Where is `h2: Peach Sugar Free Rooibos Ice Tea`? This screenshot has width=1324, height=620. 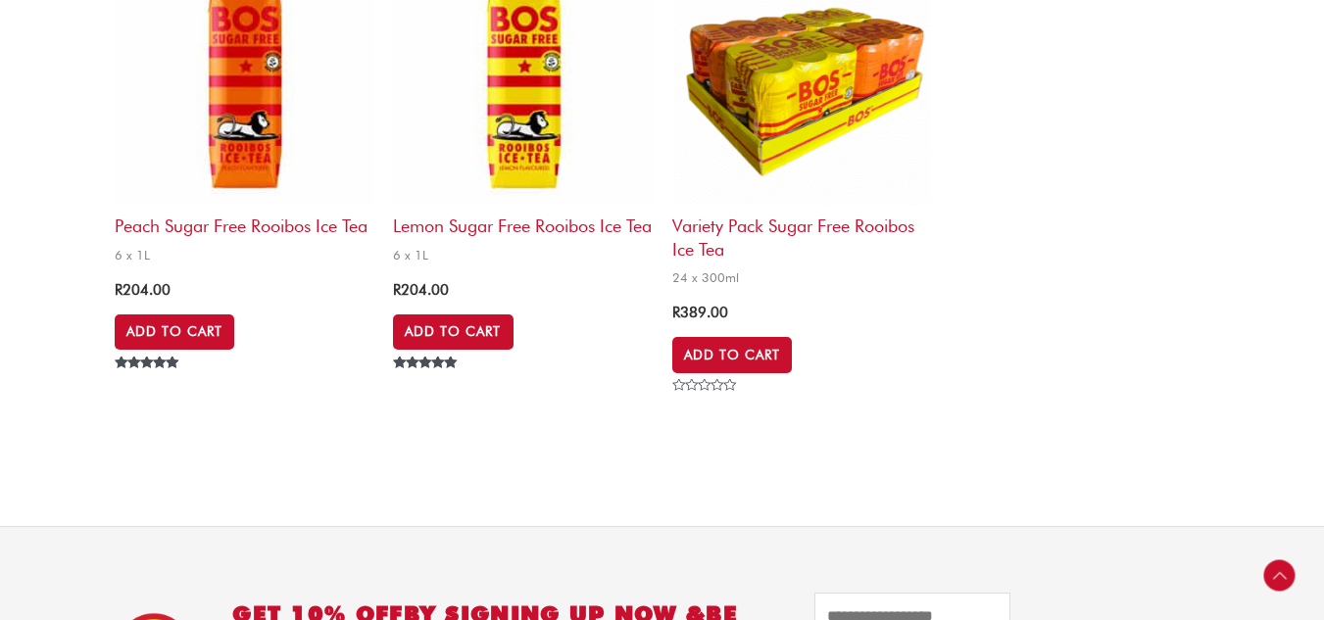
h2: Peach Sugar Free Rooibos Ice Tea is located at coordinates (244, 221).